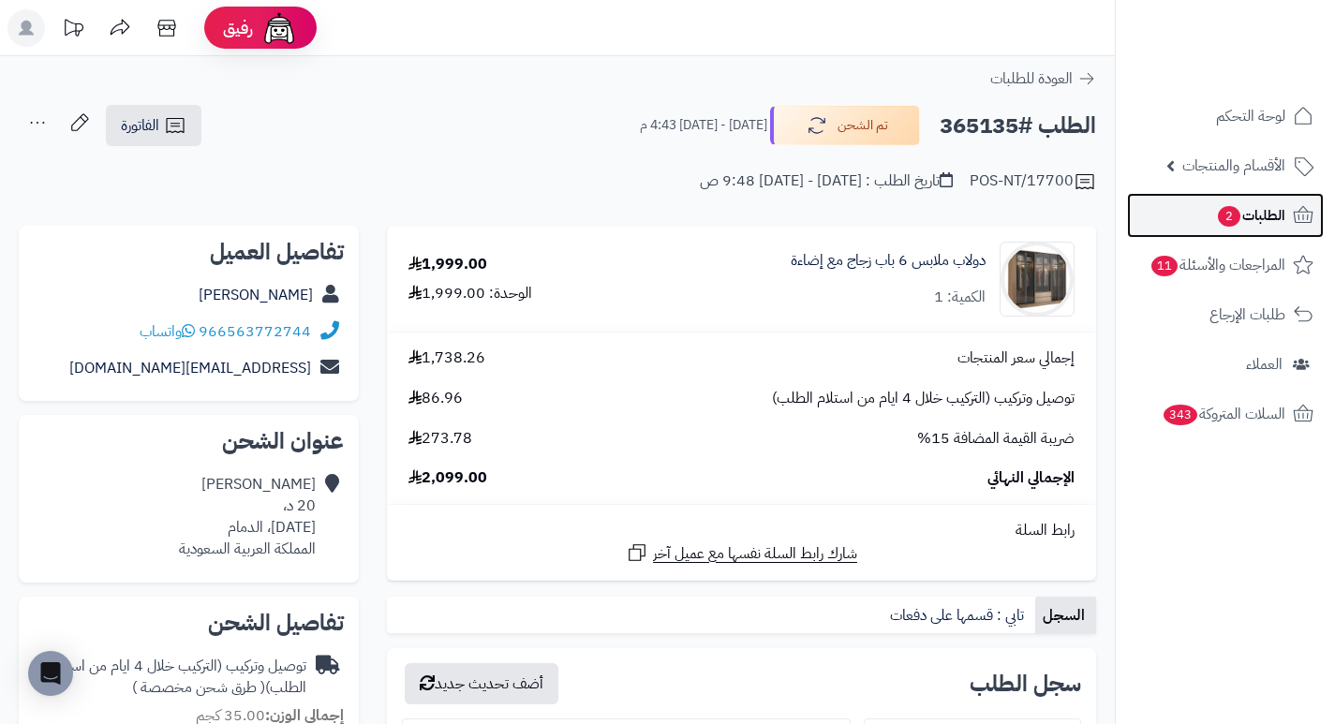  What do you see at coordinates (741, 530) in the screenshot?
I see `div: رابط السلة` at bounding box center [741, 530].